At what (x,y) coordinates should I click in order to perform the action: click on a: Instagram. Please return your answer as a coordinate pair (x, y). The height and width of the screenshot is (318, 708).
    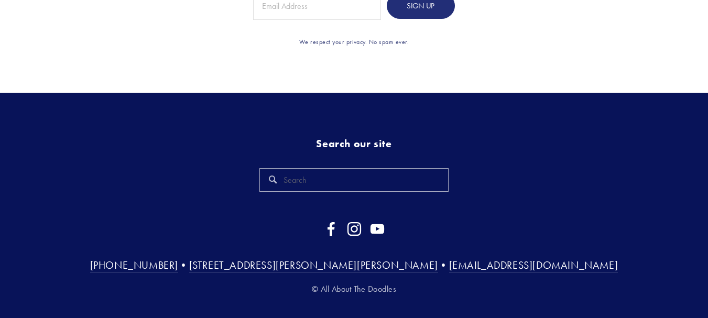
    Looking at the image, I should click on (354, 229).